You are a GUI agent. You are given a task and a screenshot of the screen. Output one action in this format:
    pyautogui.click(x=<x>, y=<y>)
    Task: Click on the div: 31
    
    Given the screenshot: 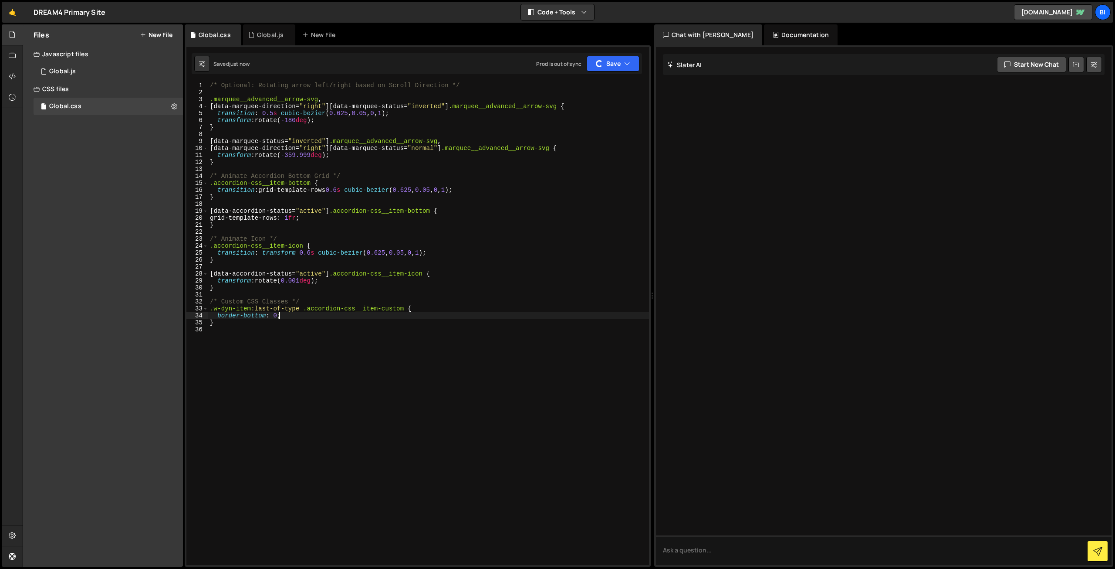 What is the action you would take?
    pyautogui.click(x=197, y=294)
    